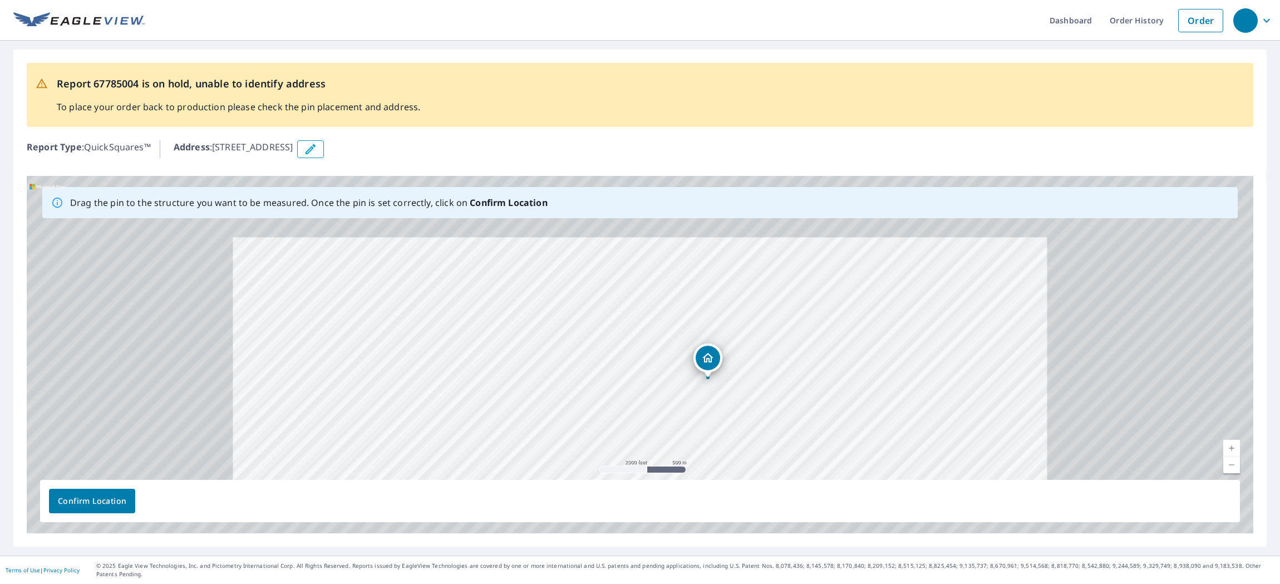  What do you see at coordinates (23, 570) in the screenshot?
I see `a: Terms of Use` at bounding box center [23, 570].